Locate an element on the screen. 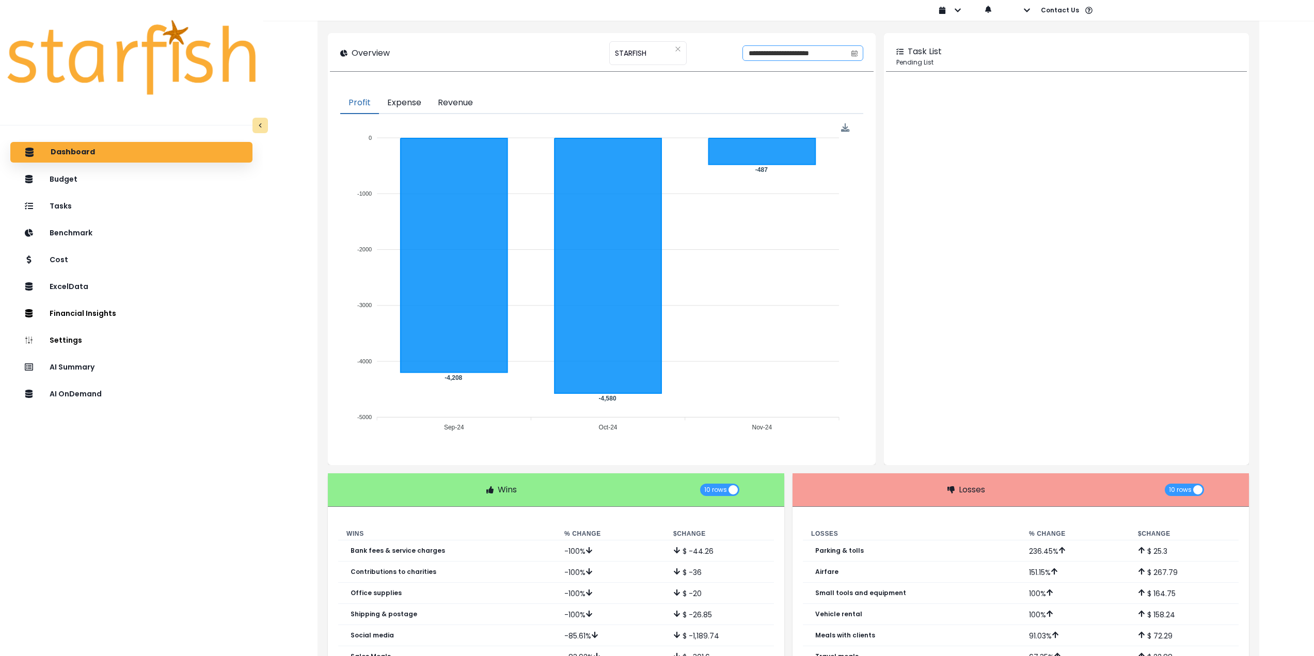  button: Budget is located at coordinates (131, 179).